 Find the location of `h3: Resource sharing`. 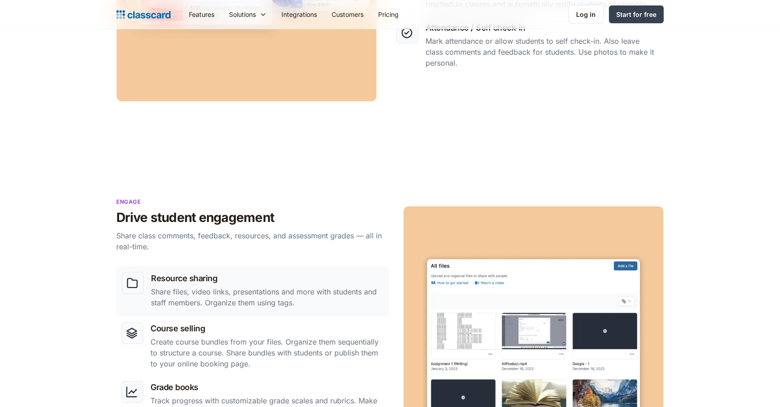

h3: Resource sharing is located at coordinates (267, 278).